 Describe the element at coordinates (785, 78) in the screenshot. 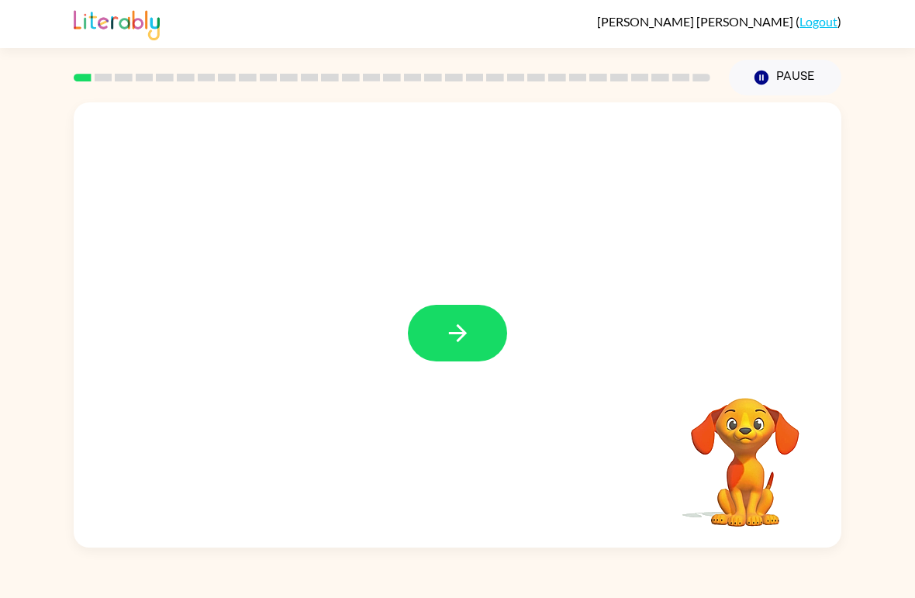

I see `button: Pause` at that location.